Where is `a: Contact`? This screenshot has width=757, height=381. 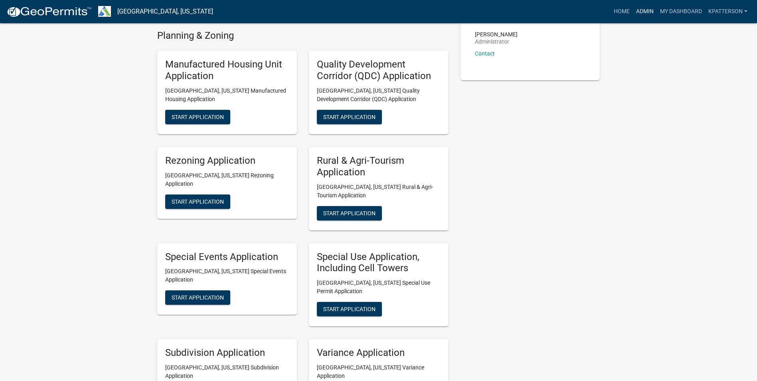 a: Contact is located at coordinates (485, 54).